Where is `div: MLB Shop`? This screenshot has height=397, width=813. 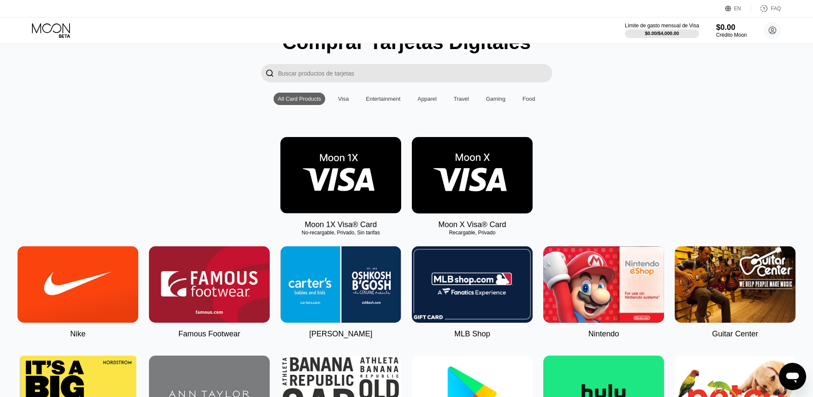
div: MLB Shop is located at coordinates (472, 334).